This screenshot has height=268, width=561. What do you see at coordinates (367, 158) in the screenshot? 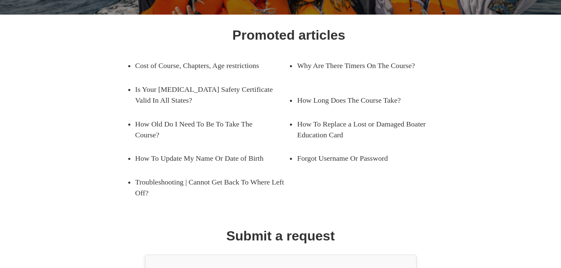
I see `a: Forgot Username Or Password` at bounding box center [367, 158].